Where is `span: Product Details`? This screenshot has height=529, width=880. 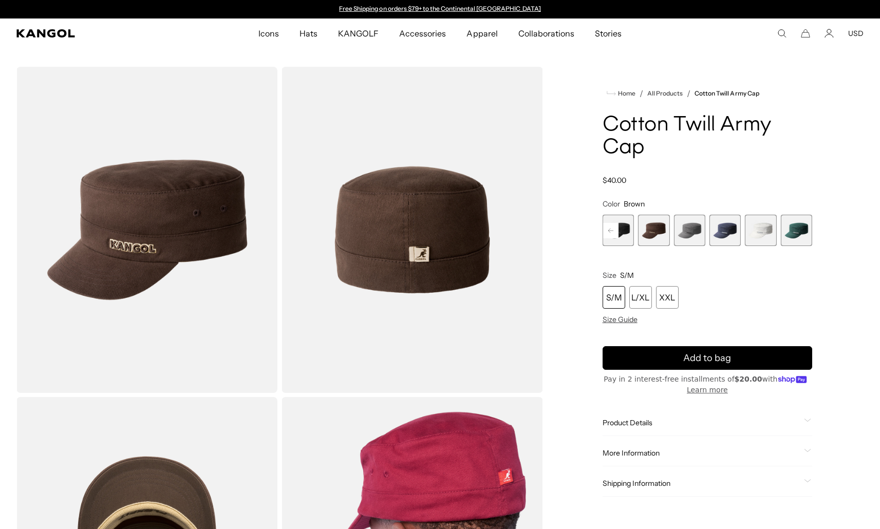
span: Product Details is located at coordinates (701, 423).